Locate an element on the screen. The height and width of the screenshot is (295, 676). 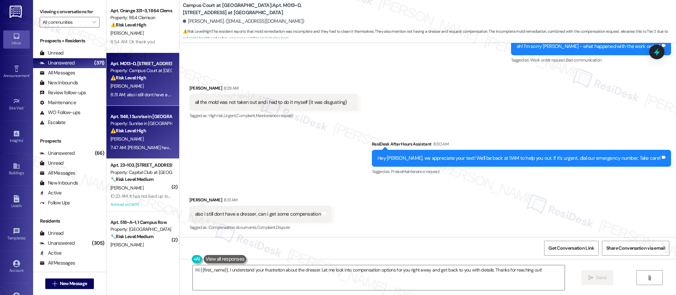
input: All communities is located at coordinates (66, 22).